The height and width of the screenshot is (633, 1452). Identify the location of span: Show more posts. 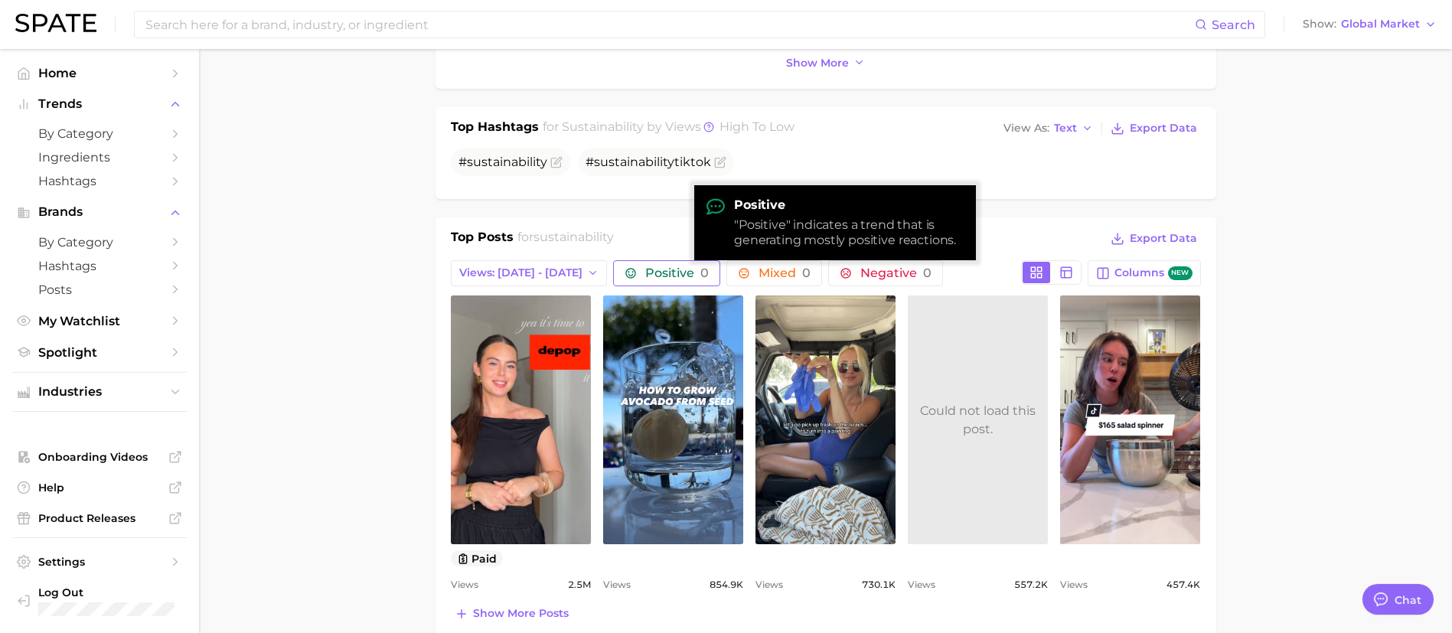
(520, 613).